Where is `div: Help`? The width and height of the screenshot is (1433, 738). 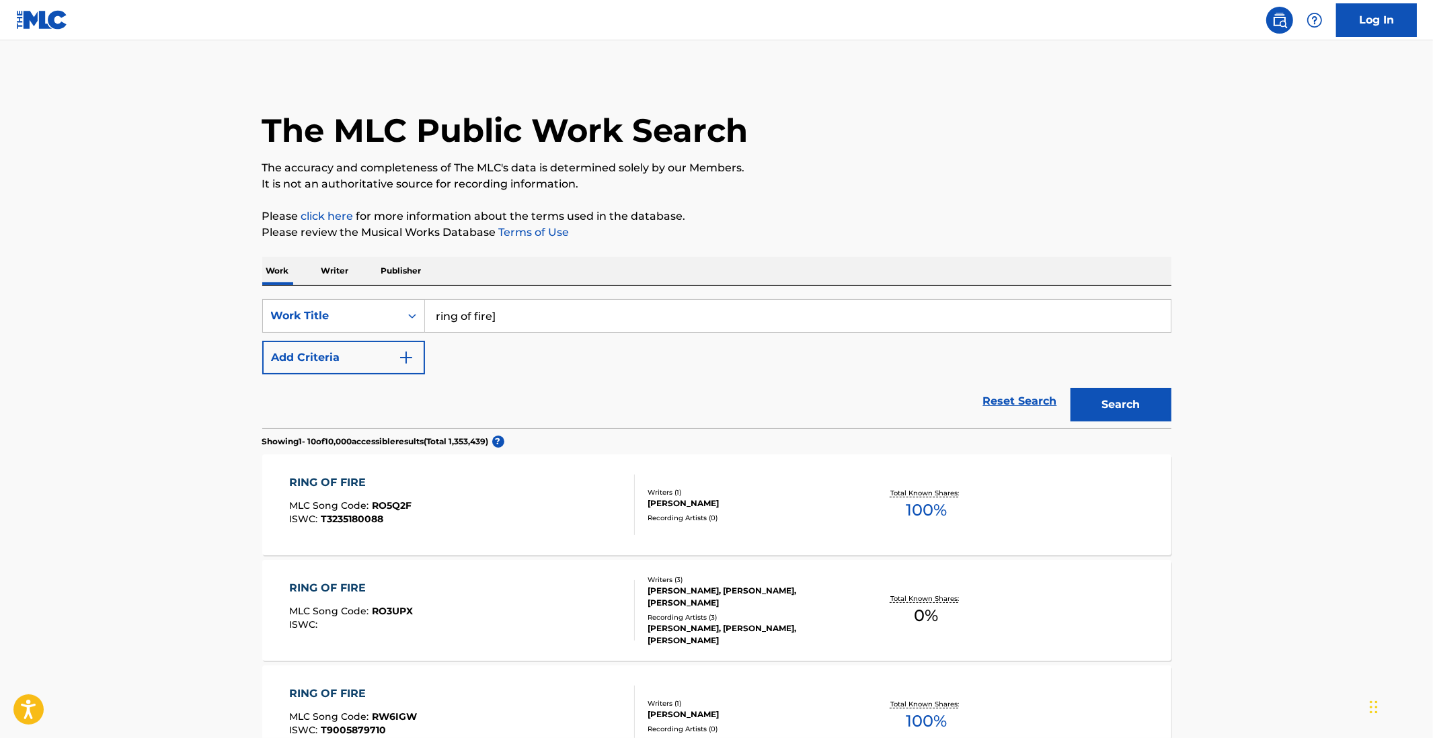
div: Help is located at coordinates (1315, 20).